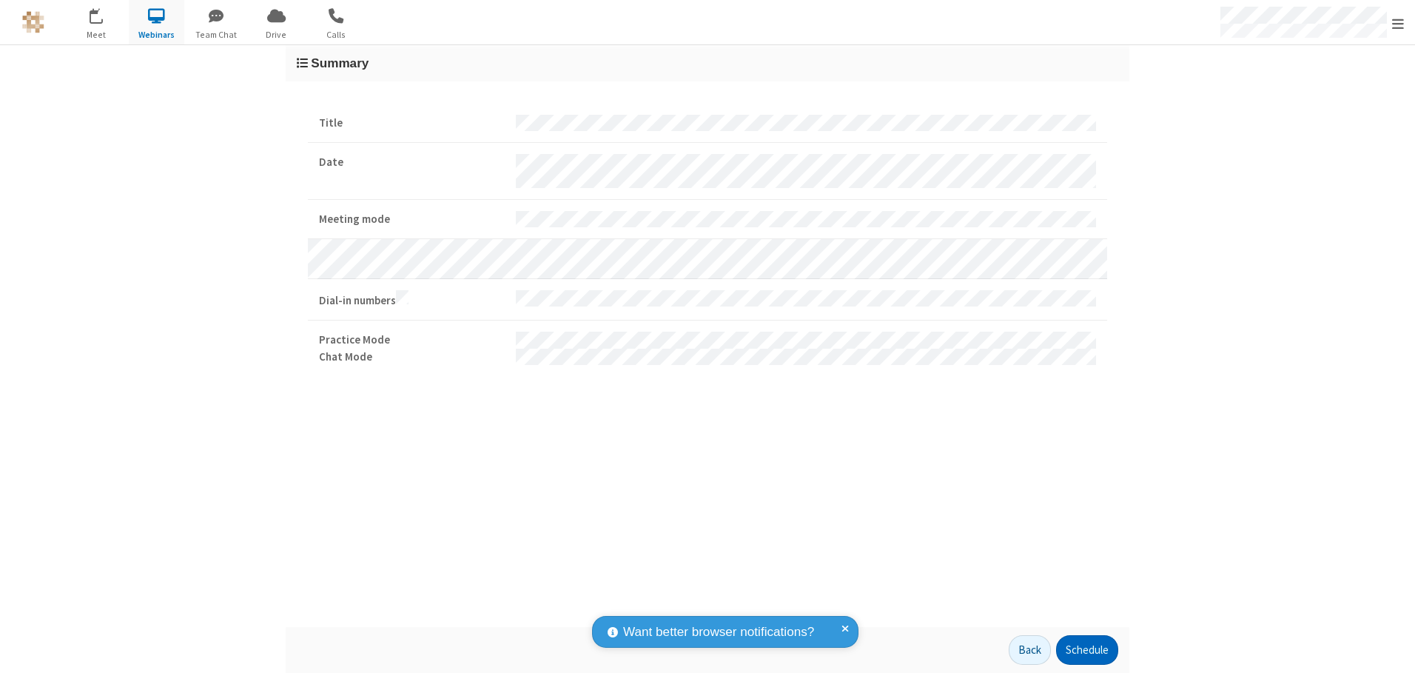 The width and height of the screenshot is (1415, 673). I want to click on button: Back, so click(1029, 650).